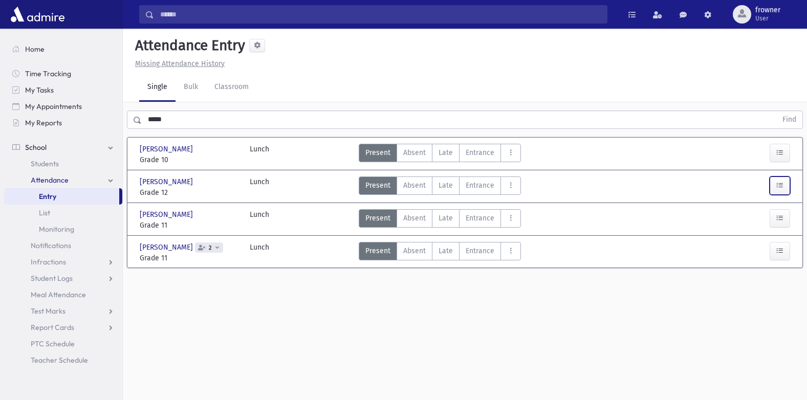  Describe the element at coordinates (188, 46) in the screenshot. I see `h5: Attendance Entry` at that location.